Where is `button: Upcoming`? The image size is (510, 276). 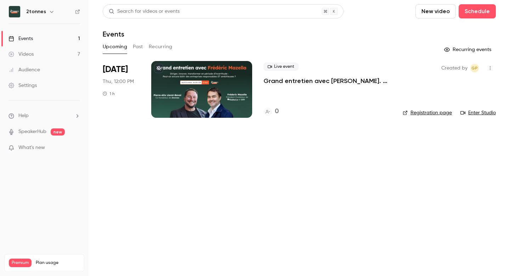
button: Upcoming is located at coordinates (115, 47).